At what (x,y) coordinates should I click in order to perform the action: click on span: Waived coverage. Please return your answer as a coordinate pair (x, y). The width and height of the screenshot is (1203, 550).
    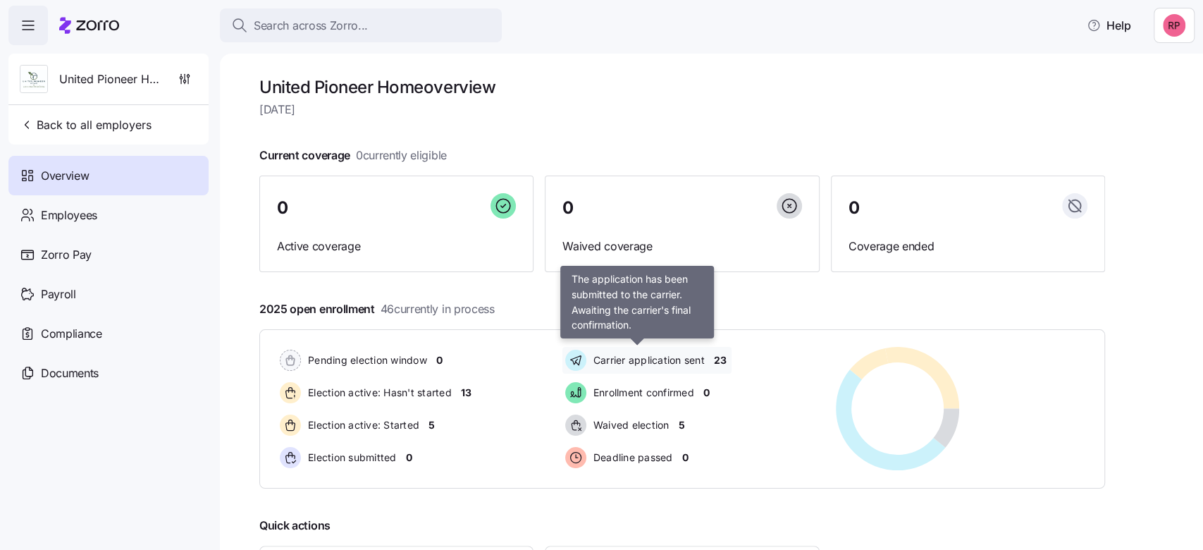
    Looking at the image, I should click on (682, 246).